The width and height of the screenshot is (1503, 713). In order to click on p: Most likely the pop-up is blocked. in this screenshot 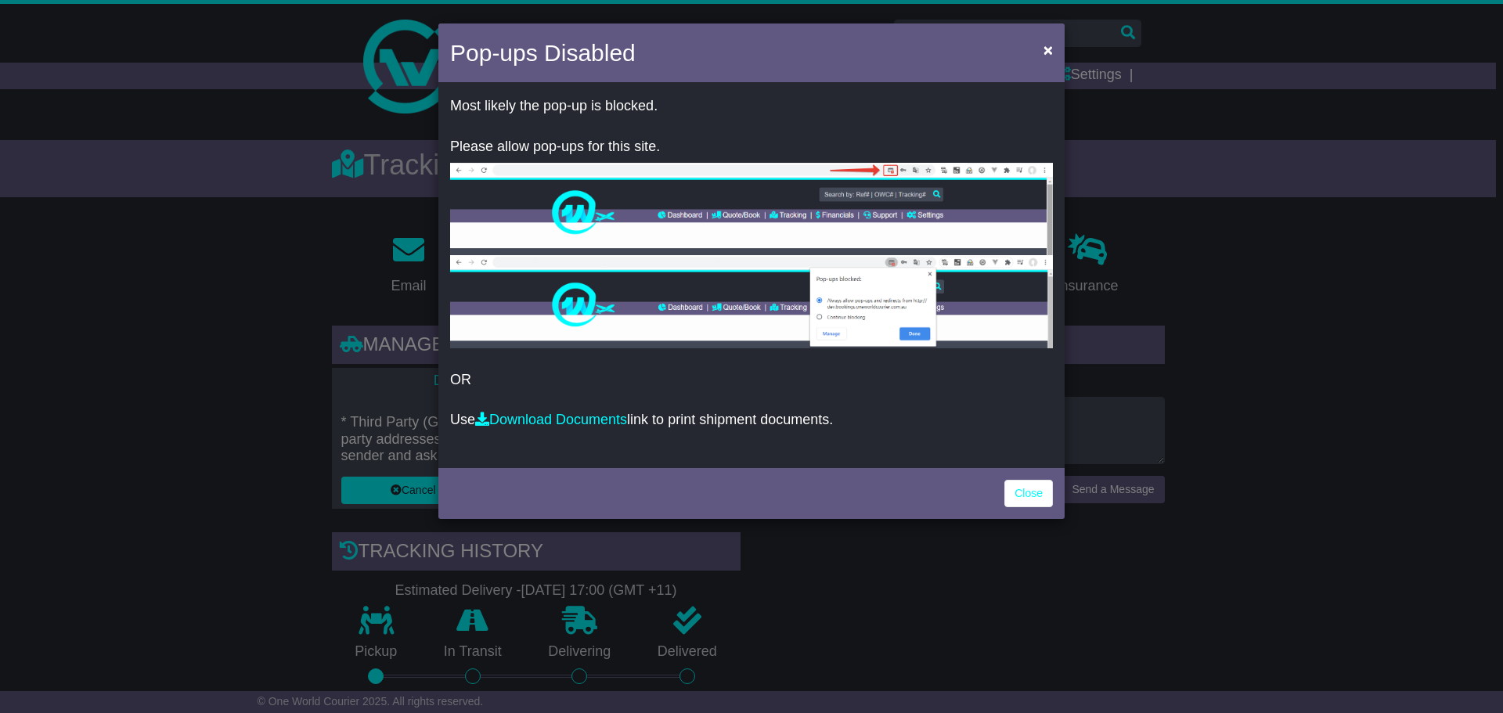, I will do `click(752, 106)`.